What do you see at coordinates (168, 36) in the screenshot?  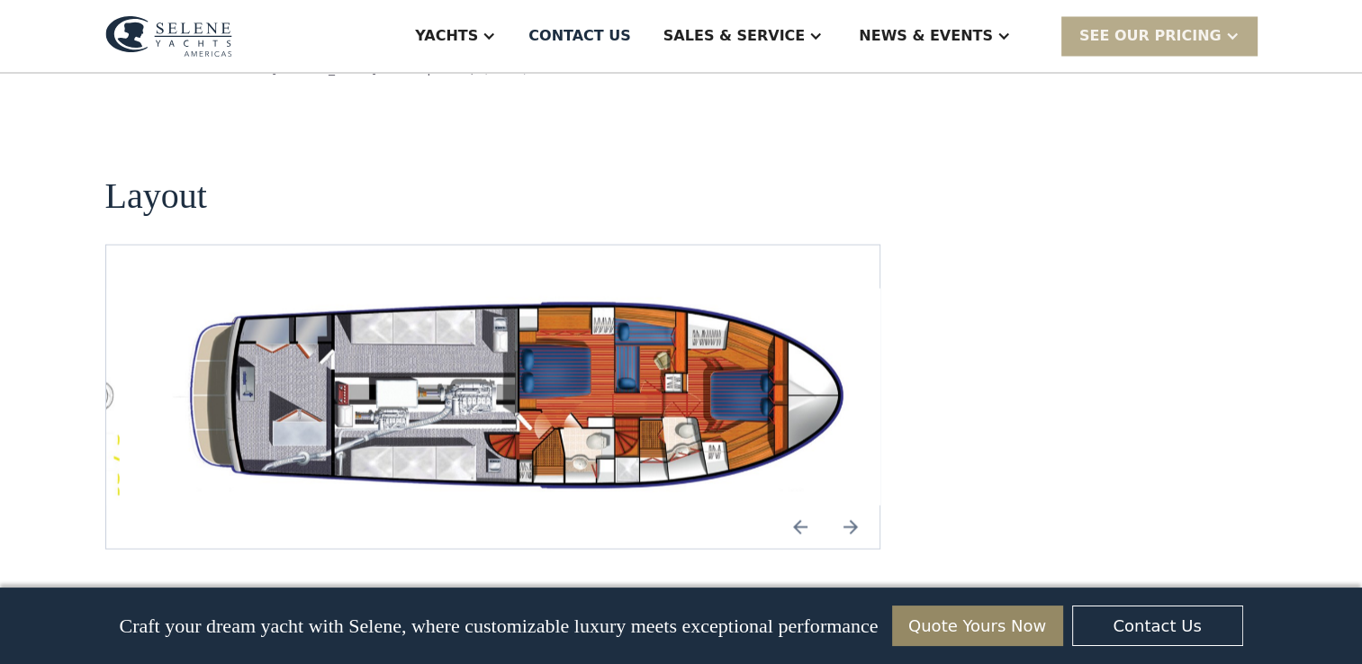 I see `img: logo` at bounding box center [168, 36].